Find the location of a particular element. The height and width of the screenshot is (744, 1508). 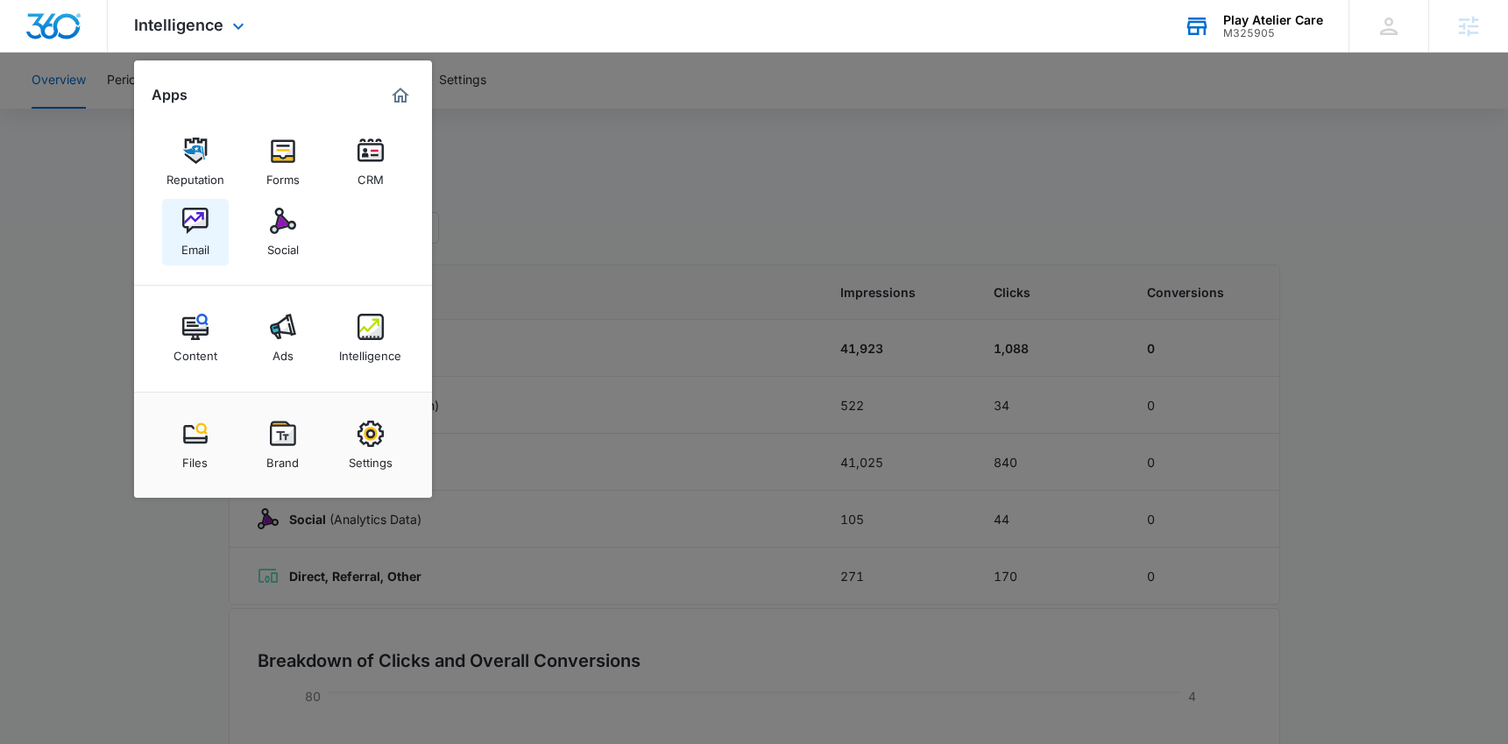

div: Content is located at coordinates (195, 351).